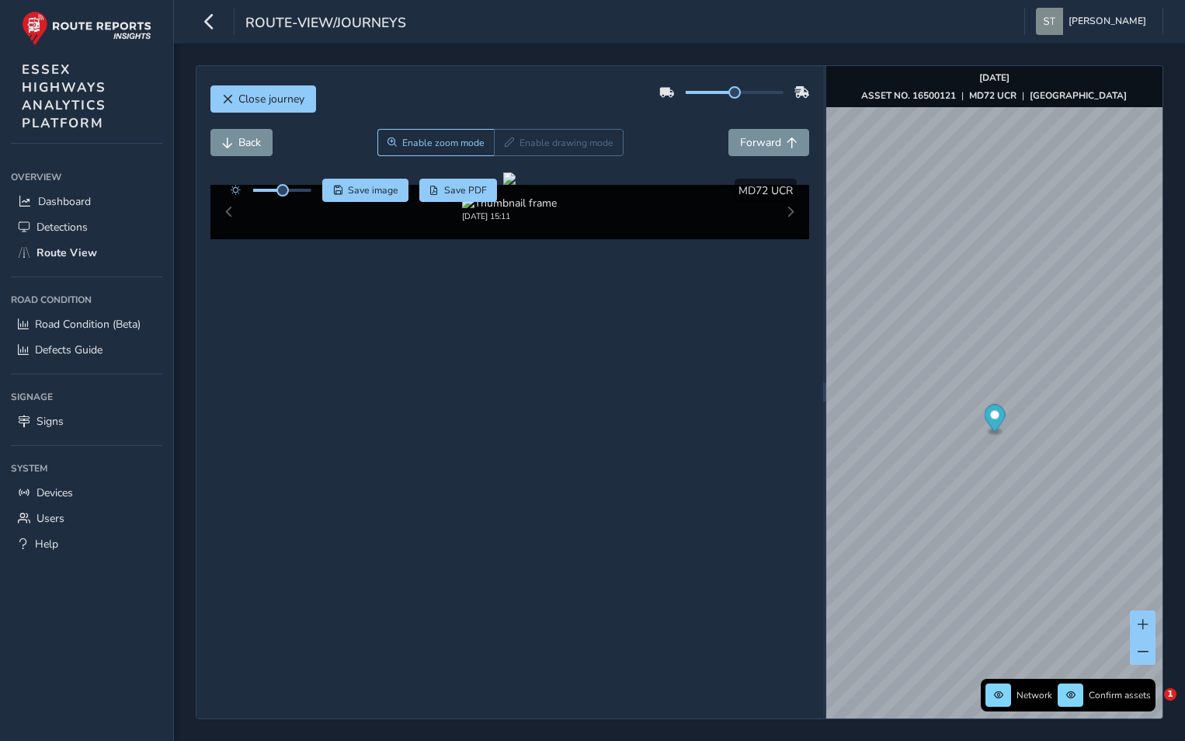  Describe the element at coordinates (64, 201) in the screenshot. I see `span: Dashboard` at that location.